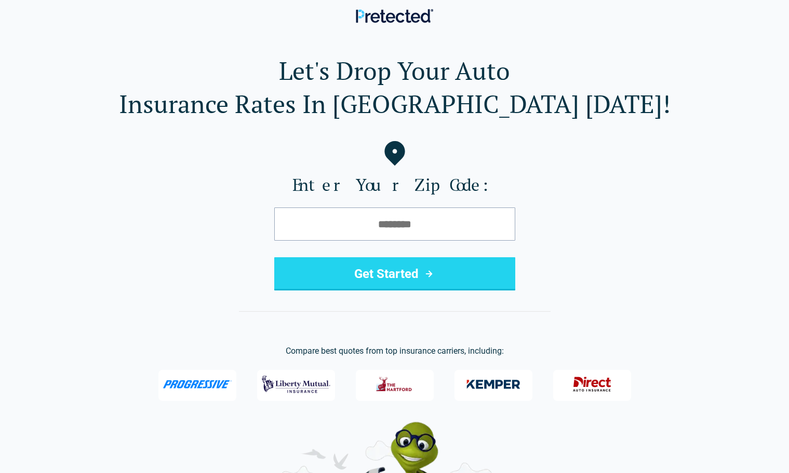 This screenshot has height=473, width=789. I want to click on img: Pretected, so click(394, 16).